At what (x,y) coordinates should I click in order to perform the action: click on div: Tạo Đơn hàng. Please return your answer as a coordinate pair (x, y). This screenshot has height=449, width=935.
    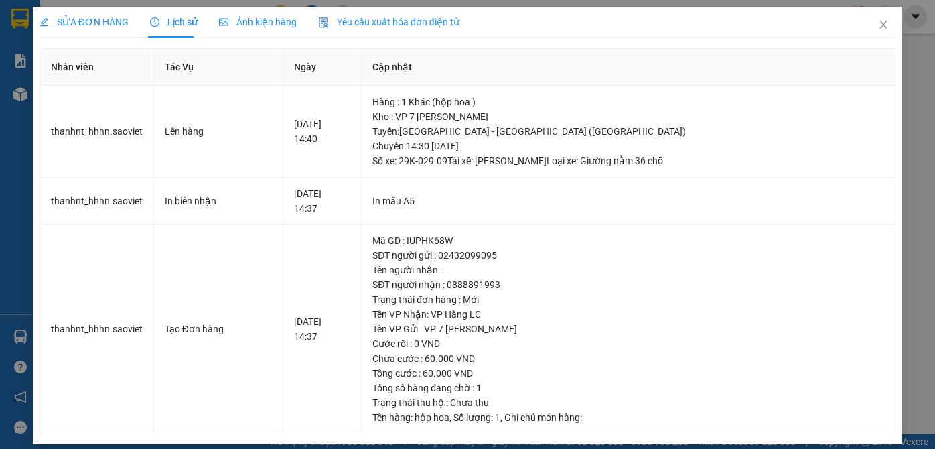
    Looking at the image, I should click on (218, 329).